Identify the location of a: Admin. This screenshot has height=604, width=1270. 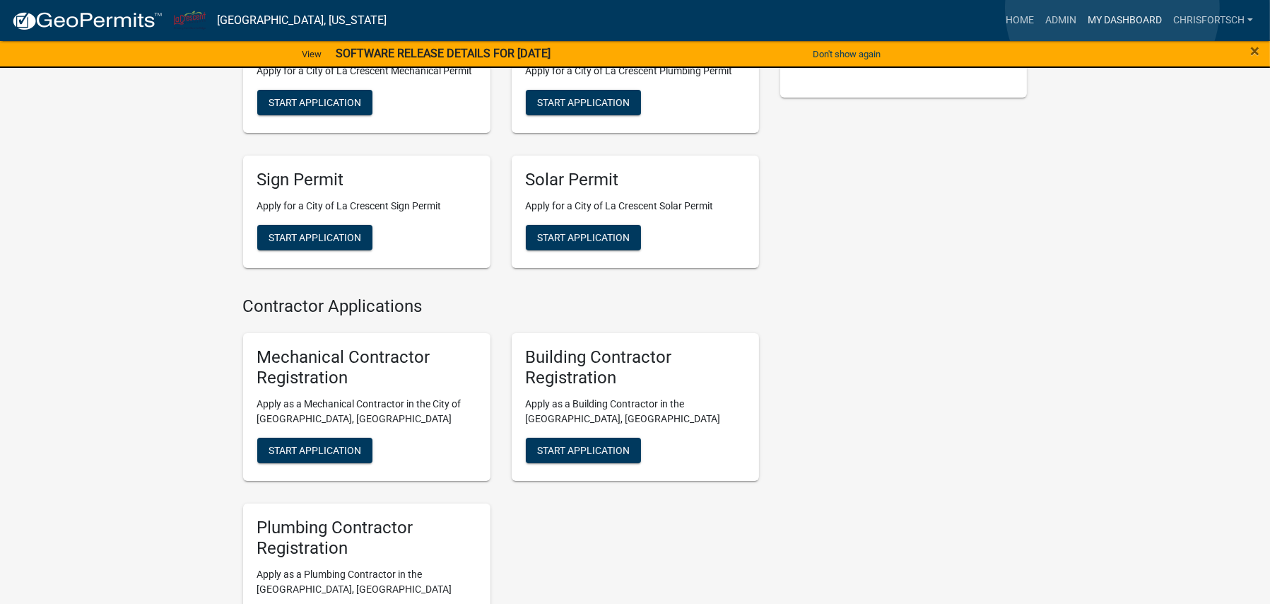
(1061, 21).